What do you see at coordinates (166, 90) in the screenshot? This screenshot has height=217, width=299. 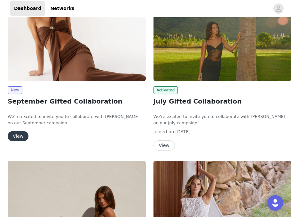 I see `span: Activated` at bounding box center [166, 90].